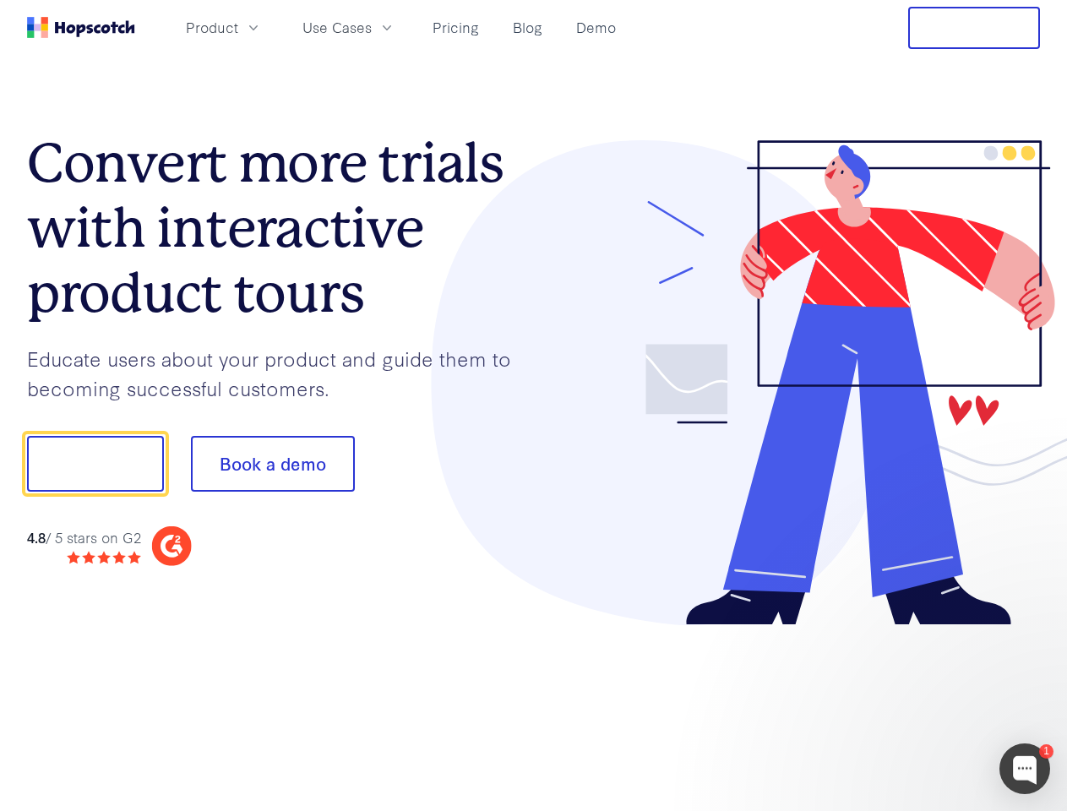  What do you see at coordinates (81, 27) in the screenshot?
I see `a: Home` at bounding box center [81, 27].